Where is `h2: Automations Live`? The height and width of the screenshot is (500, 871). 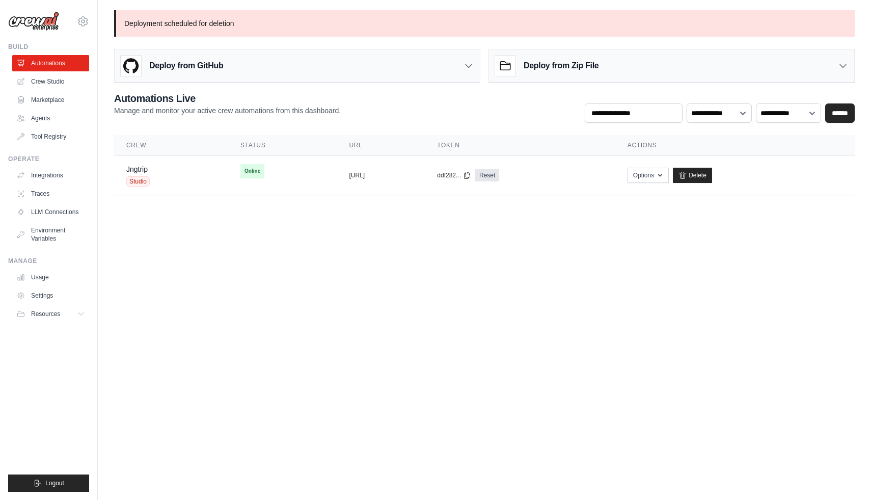 h2: Automations Live is located at coordinates (227, 98).